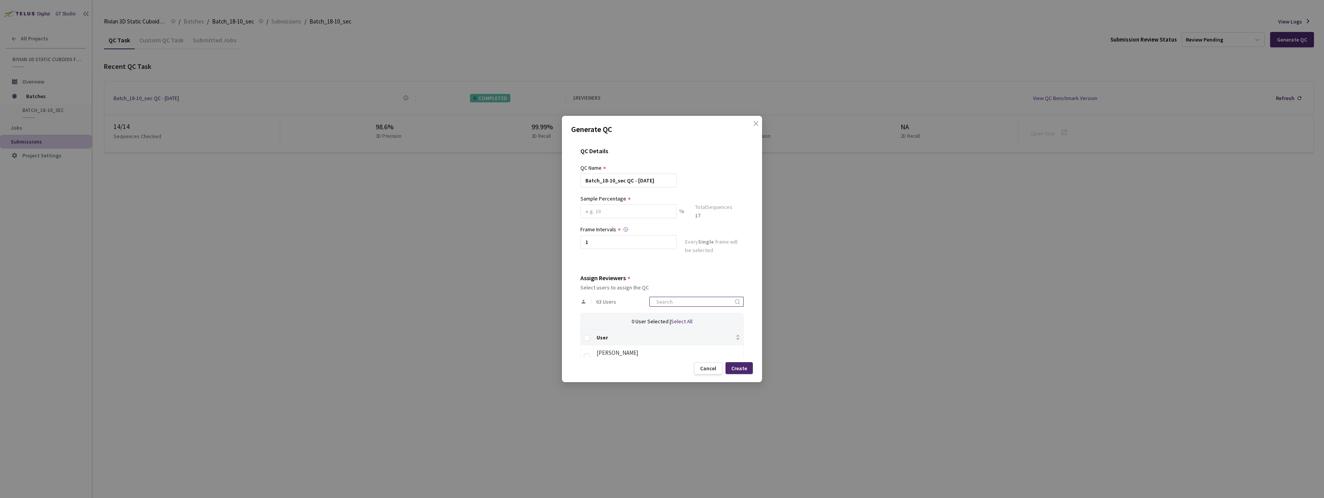 This screenshot has height=498, width=1324. I want to click on div: QC Details, so click(662, 155).